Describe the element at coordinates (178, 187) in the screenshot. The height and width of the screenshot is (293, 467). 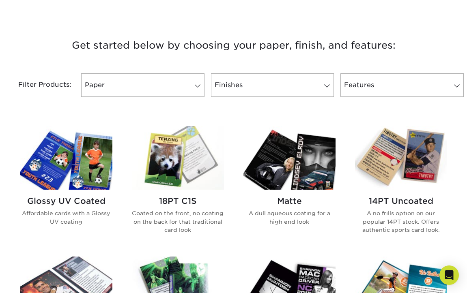
I see `a: 18PT C1S Trading Cards 18PT C1S Coated on the front, no coating on the back for that traditional ...` at that location.